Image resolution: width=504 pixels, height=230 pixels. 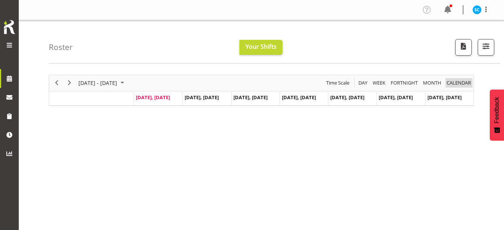 I want to click on span: Feedback, so click(x=497, y=110).